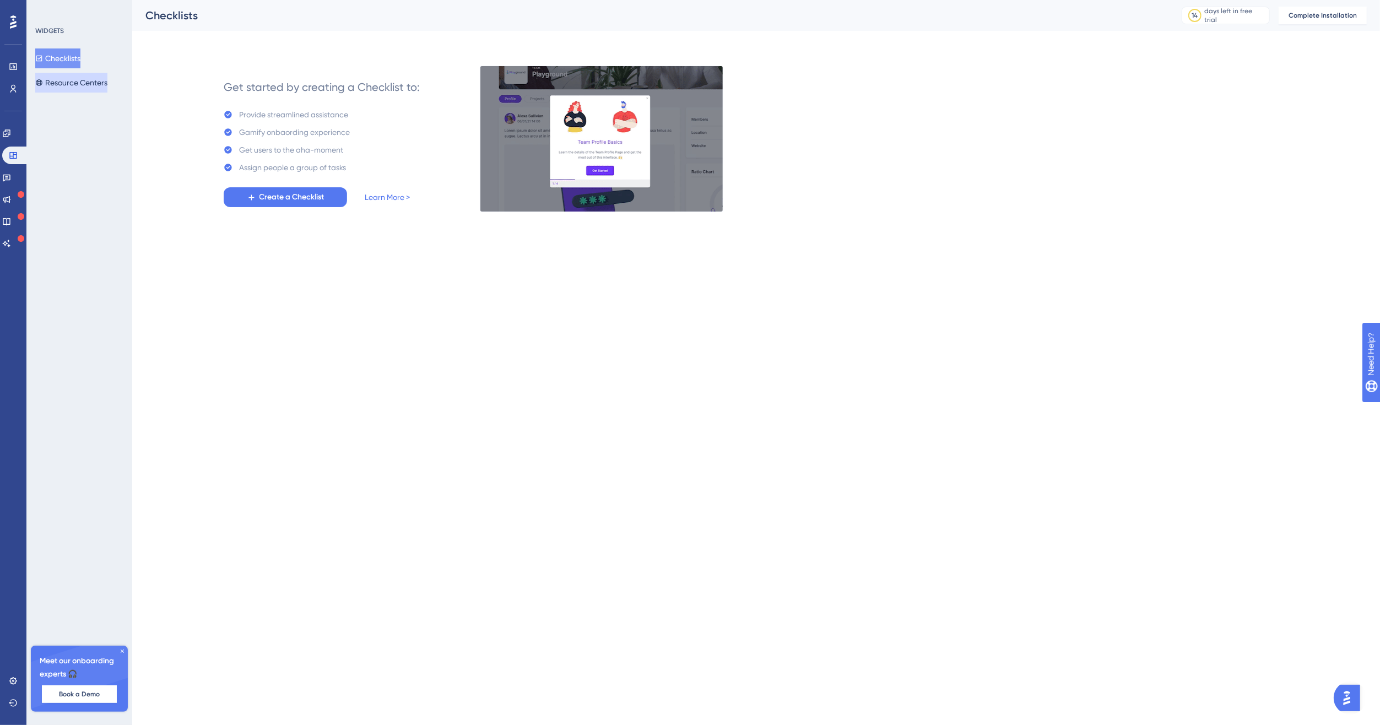 This screenshot has height=725, width=1380. What do you see at coordinates (1195, 15) in the screenshot?
I see `div: 14` at bounding box center [1195, 15].